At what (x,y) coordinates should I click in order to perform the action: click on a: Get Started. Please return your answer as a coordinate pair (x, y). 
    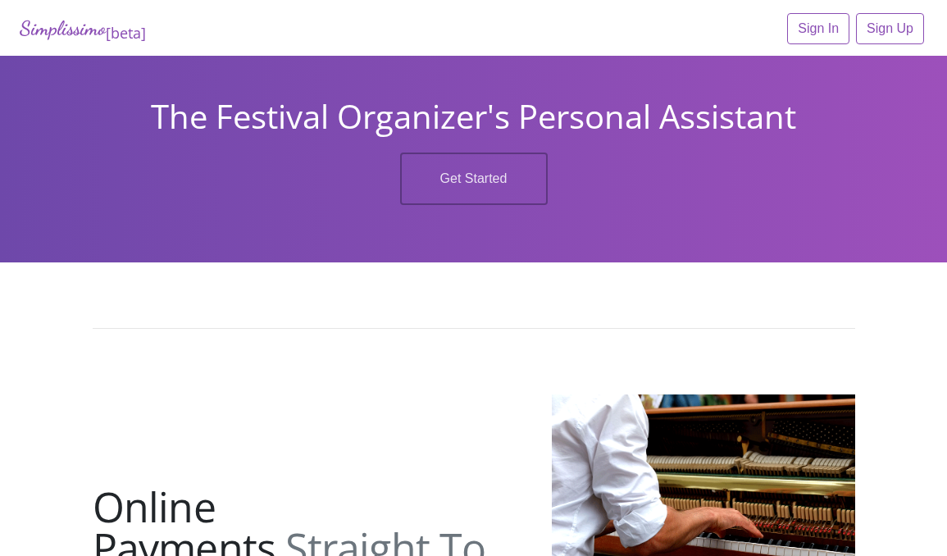
    Looking at the image, I should click on (474, 179).